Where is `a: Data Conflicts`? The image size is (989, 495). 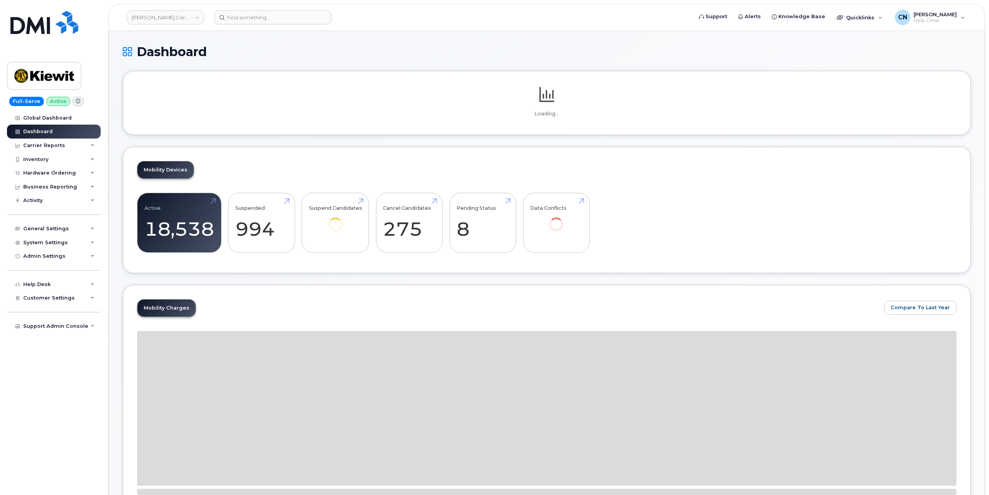 a: Data Conflicts is located at coordinates (556, 220).